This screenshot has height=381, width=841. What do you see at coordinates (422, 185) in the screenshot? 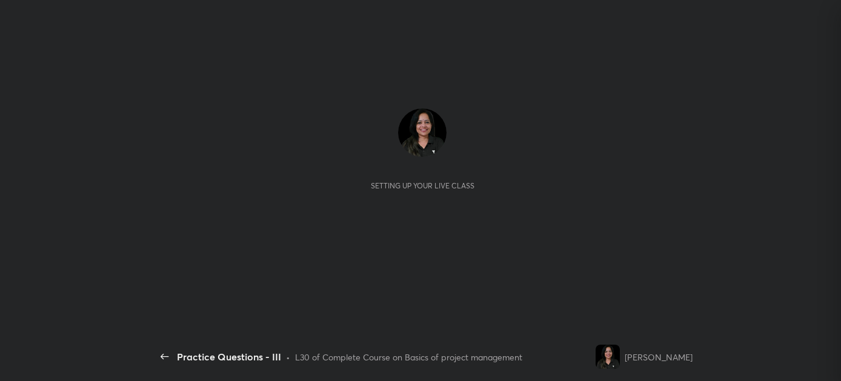
I see `div: Setting up your live class` at bounding box center [422, 185].